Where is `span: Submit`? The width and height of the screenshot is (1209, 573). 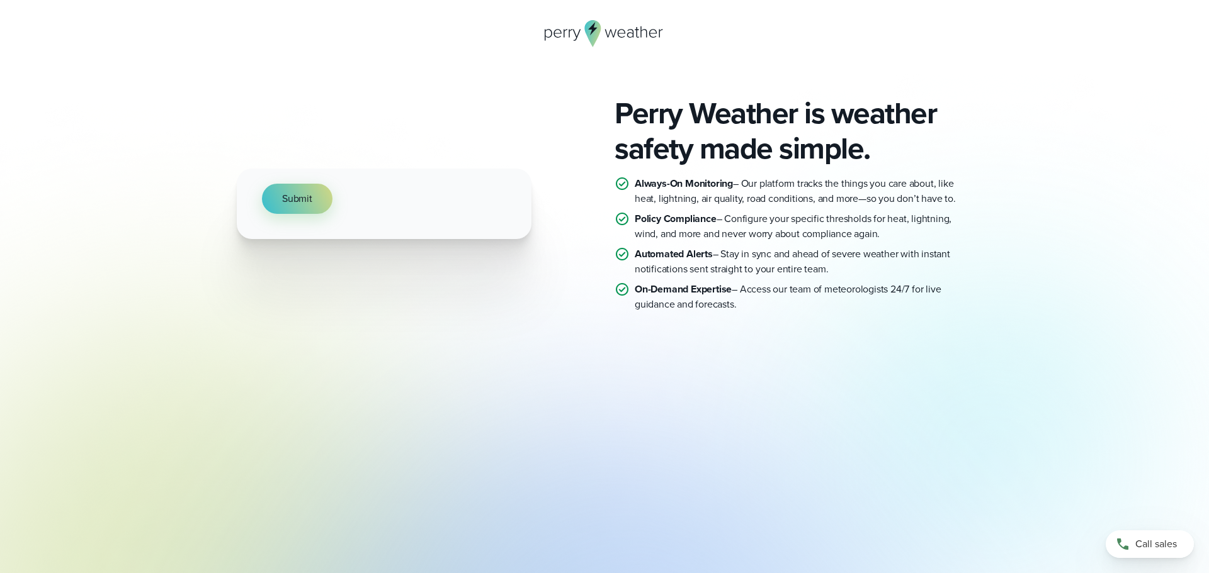 span: Submit is located at coordinates (297, 199).